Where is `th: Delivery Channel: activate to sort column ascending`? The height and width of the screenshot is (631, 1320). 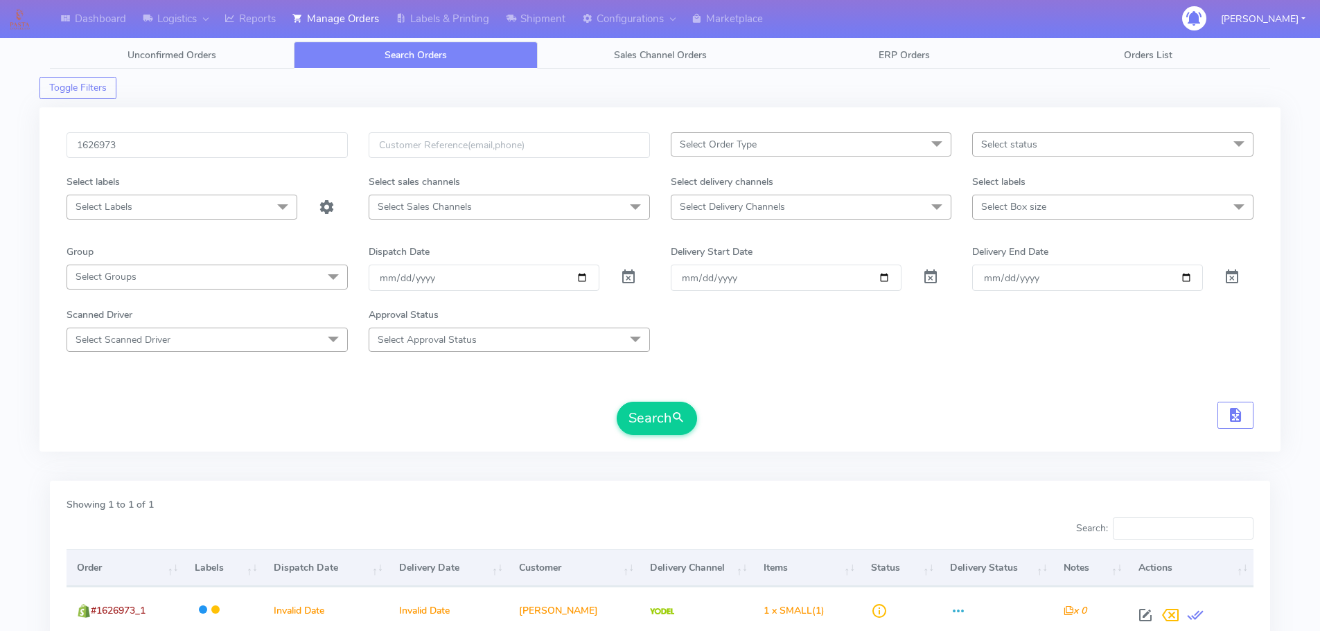
th: Delivery Channel: activate to sort column ascending is located at coordinates (696, 568).